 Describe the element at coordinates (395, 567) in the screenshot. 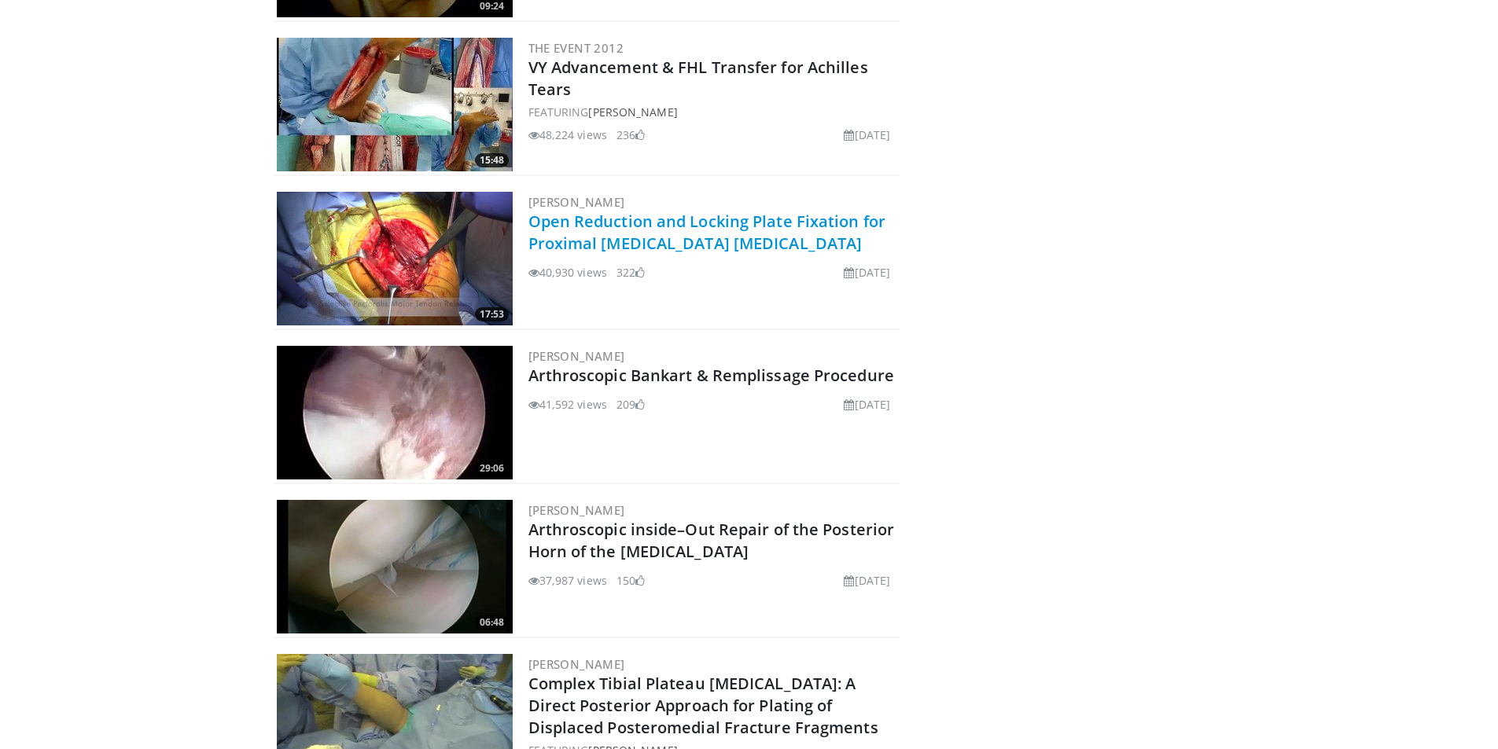

I see `img: baen_1.png.300x170_q85_crop-smart_upscale.jpg` at that location.